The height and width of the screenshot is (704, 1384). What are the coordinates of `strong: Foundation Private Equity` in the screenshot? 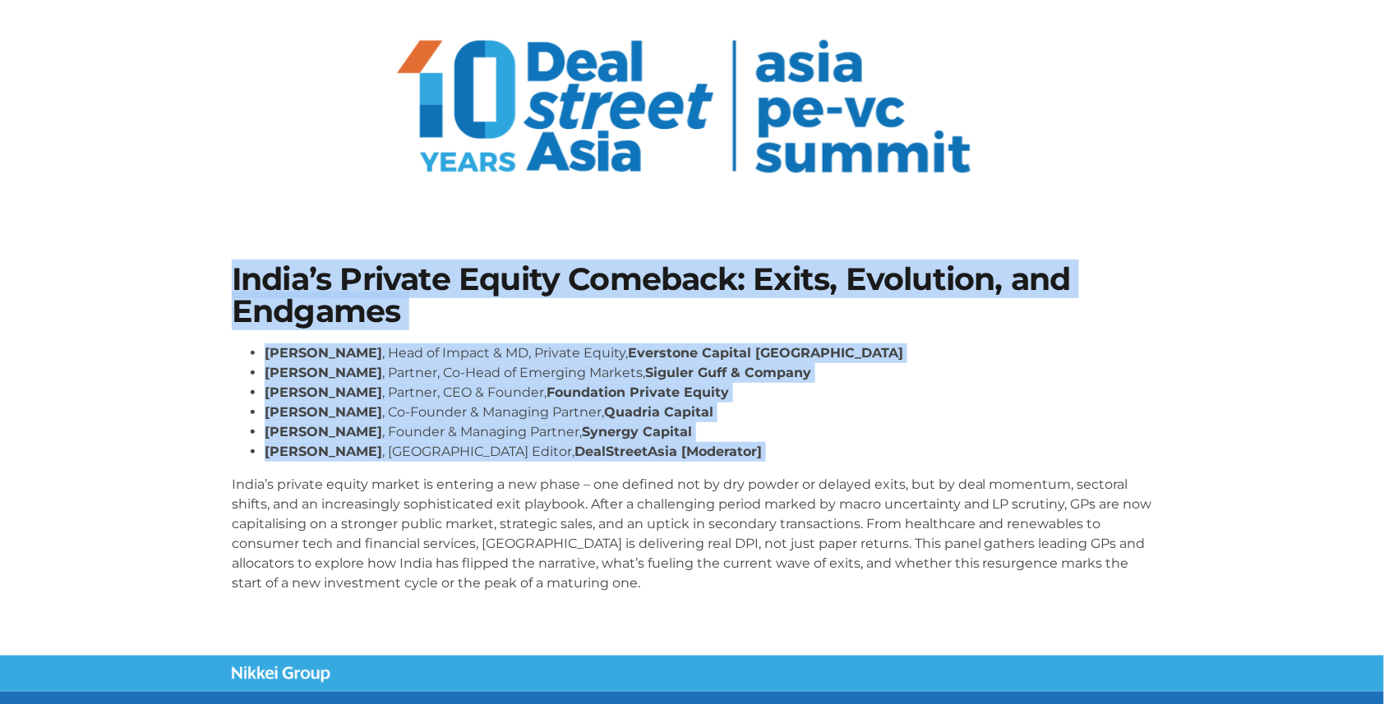 It's located at (638, 392).